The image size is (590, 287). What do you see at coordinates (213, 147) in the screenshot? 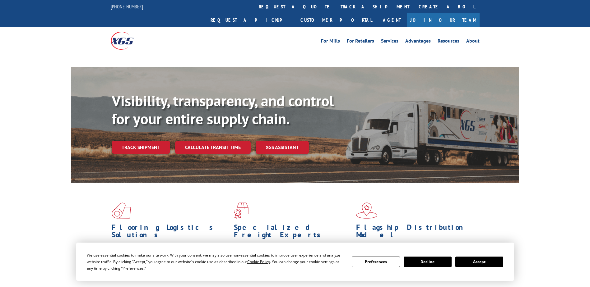
I see `a: Calculate transit time` at bounding box center [213, 147].